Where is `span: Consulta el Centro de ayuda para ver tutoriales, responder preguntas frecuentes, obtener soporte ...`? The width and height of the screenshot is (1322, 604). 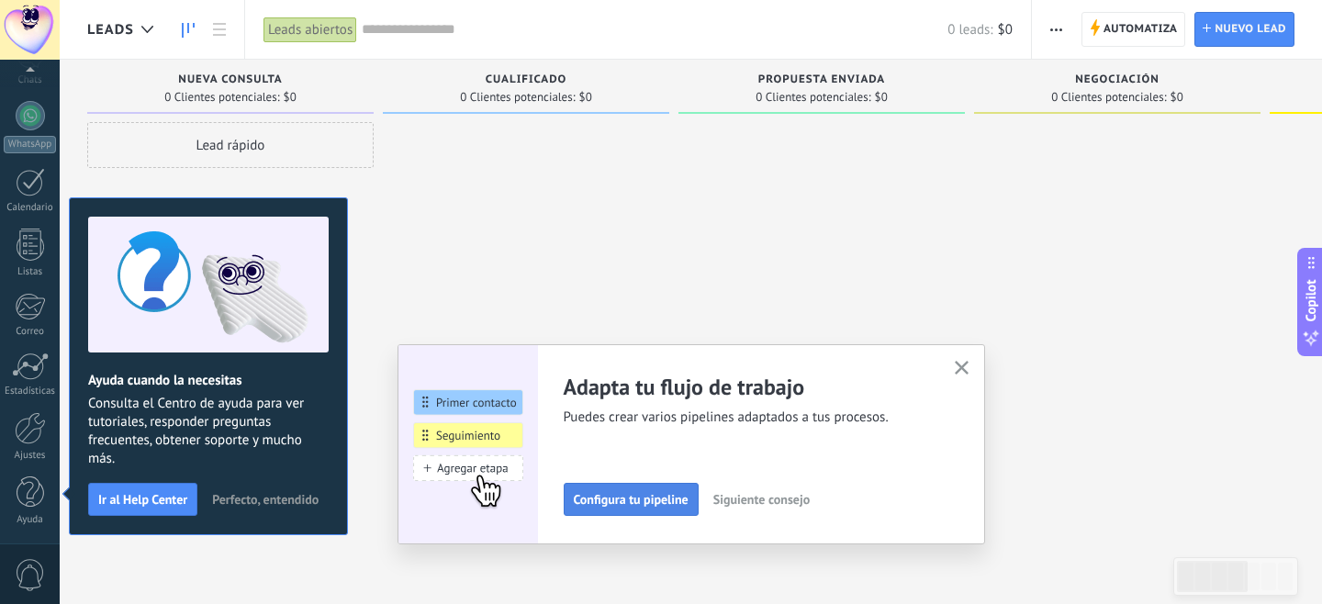 span: Consulta el Centro de ayuda para ver tutoriales, responder preguntas frecuentes, obtener soporte ... is located at coordinates (208, 431).